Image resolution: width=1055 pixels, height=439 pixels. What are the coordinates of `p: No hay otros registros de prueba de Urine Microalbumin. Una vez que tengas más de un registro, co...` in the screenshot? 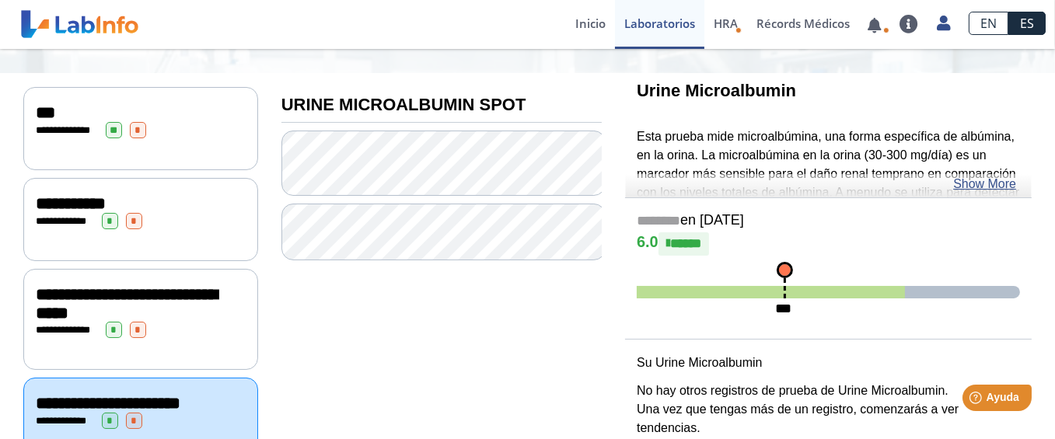 It's located at (828, 410).